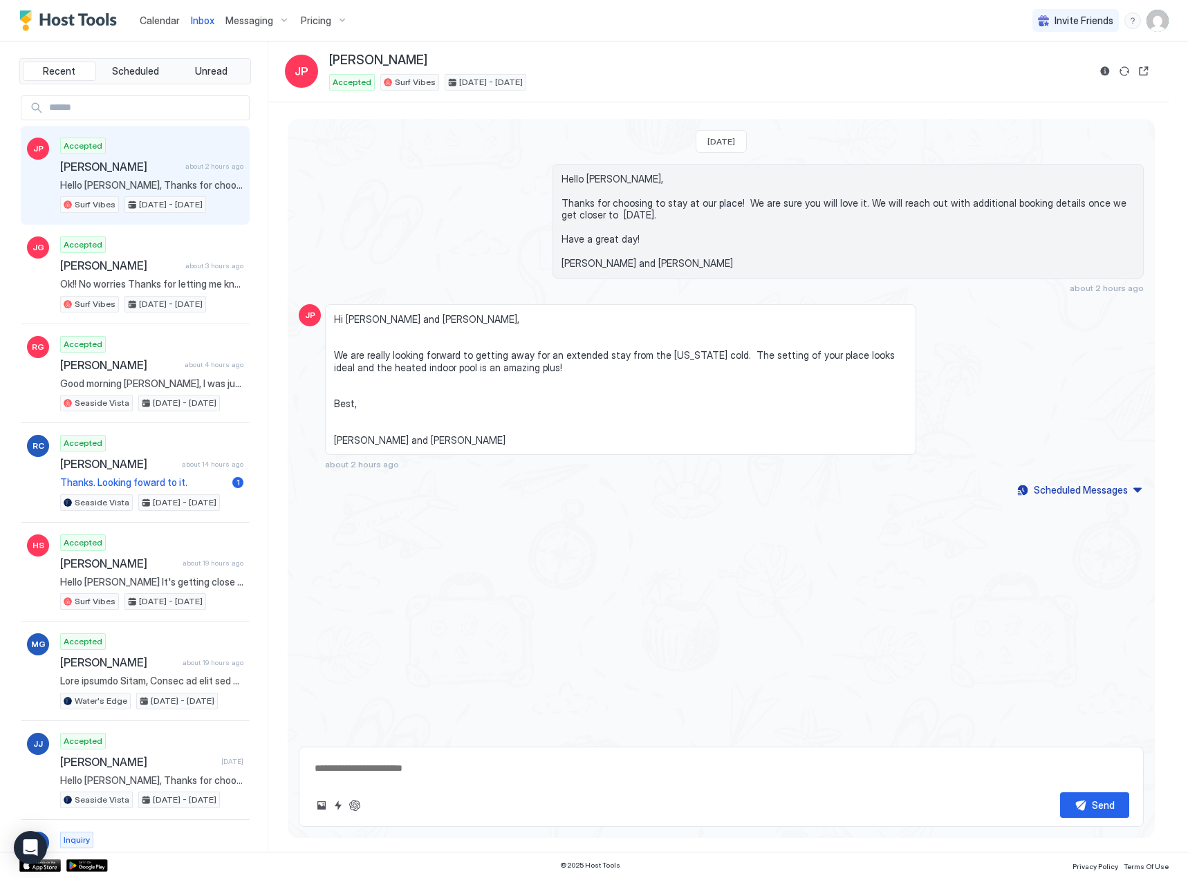 This screenshot has height=878, width=1188. I want to click on span: Messaging, so click(249, 21).